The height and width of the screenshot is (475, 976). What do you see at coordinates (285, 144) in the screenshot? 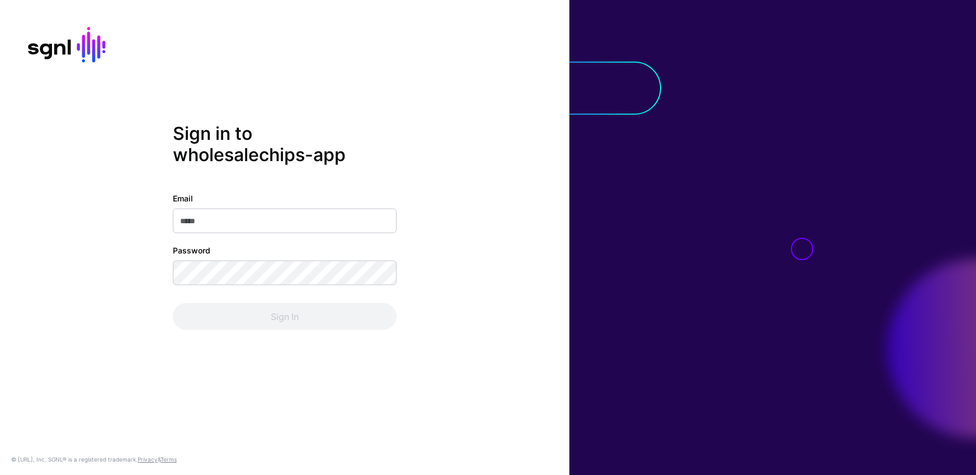
I see `h2: Sign in to wholesalechips-app` at bounding box center [285, 144].